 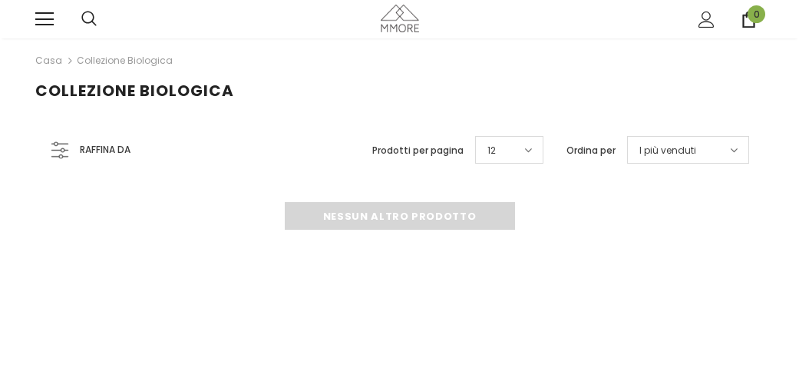 What do you see at coordinates (749, 19) in the screenshot?
I see `a: 0` at bounding box center [749, 19].